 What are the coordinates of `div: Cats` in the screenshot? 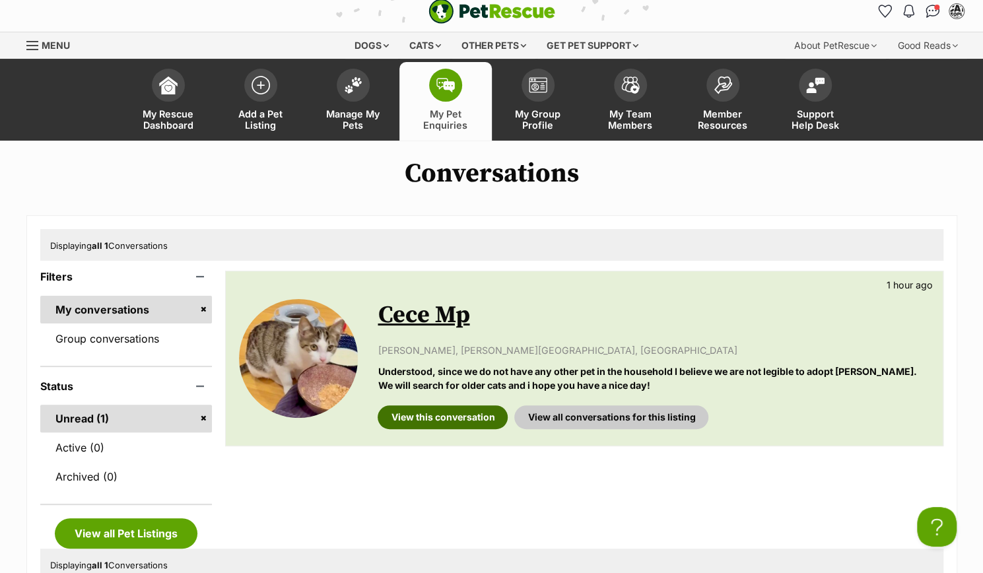 It's located at (425, 46).